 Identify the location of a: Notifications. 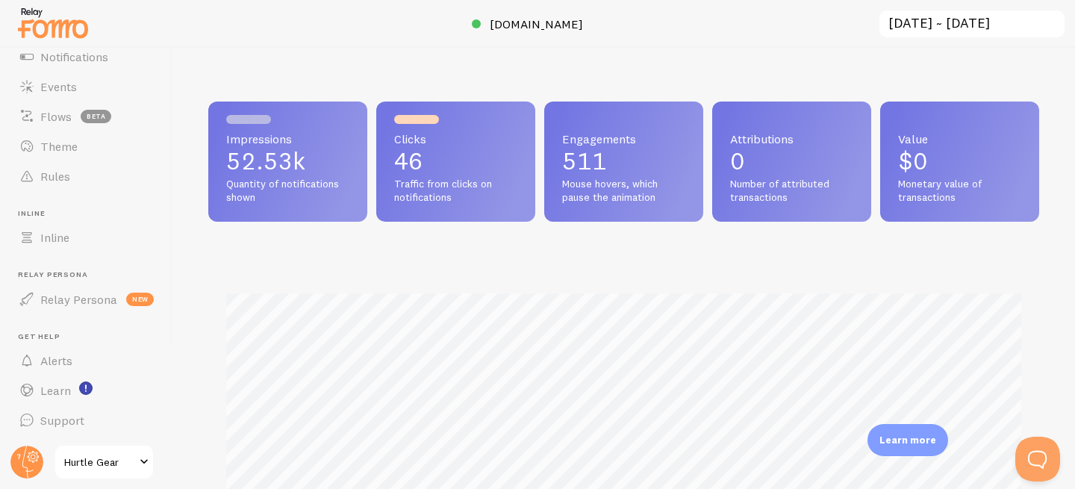
(86, 57).